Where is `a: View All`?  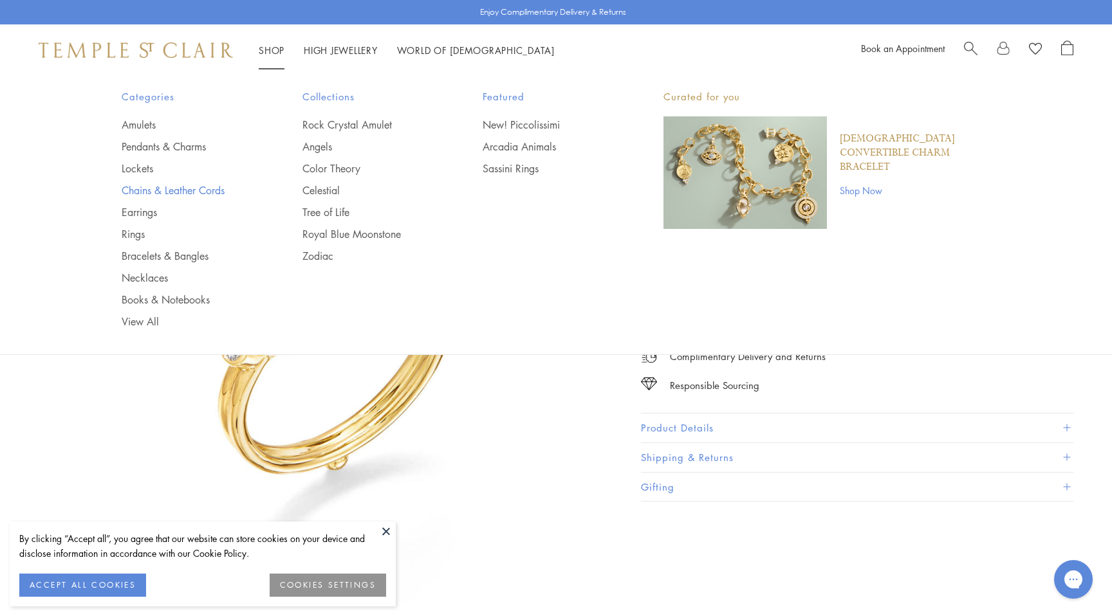 a: View All is located at coordinates (186, 322).